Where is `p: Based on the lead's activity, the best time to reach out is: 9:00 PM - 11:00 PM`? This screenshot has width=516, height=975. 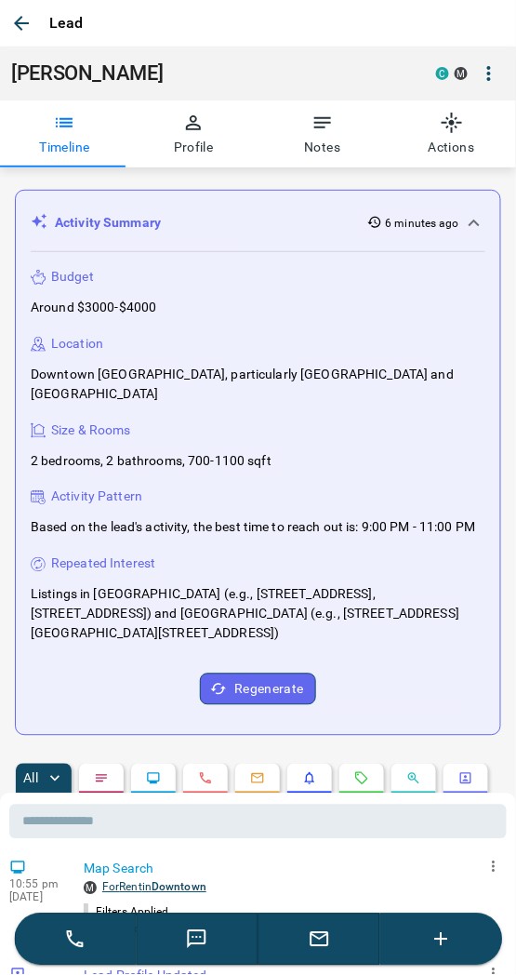
p: Based on the lead's activity, the best time to reach out is: 9:00 PM - 11:00 PM is located at coordinates (253, 527).